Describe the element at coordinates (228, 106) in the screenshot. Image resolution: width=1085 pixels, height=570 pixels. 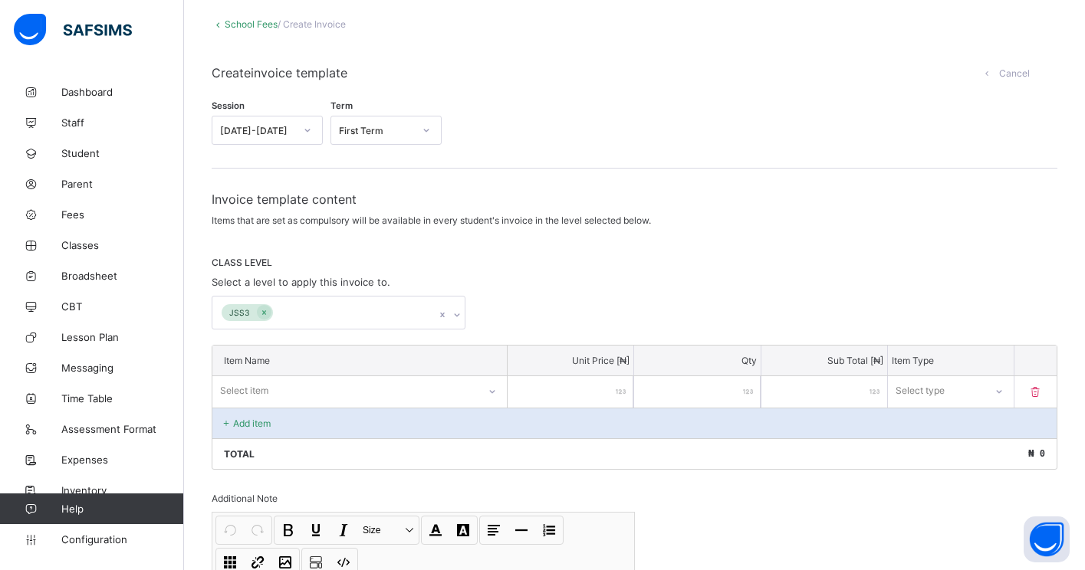
I see `span: Session` at that location.